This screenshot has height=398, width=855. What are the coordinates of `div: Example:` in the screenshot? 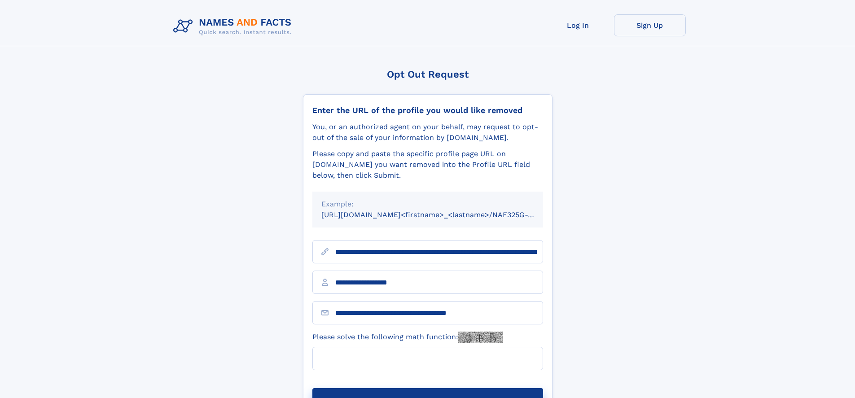 It's located at (427, 204).